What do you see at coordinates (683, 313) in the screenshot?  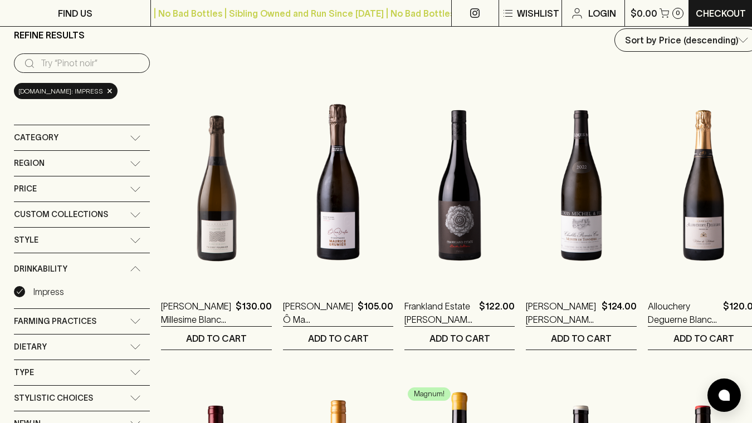 I see `p: Allouchery Deguerne Blanc de Blancs Champagne NV` at bounding box center [683, 313].